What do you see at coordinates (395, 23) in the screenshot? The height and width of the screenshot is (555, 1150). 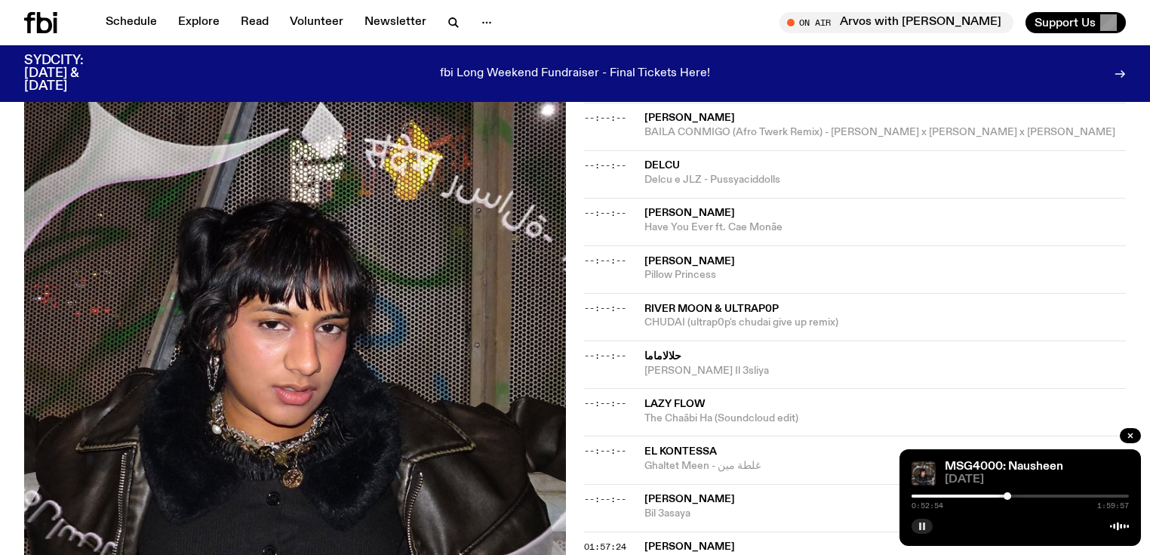 I see `a: Newsletter` at bounding box center [395, 23].